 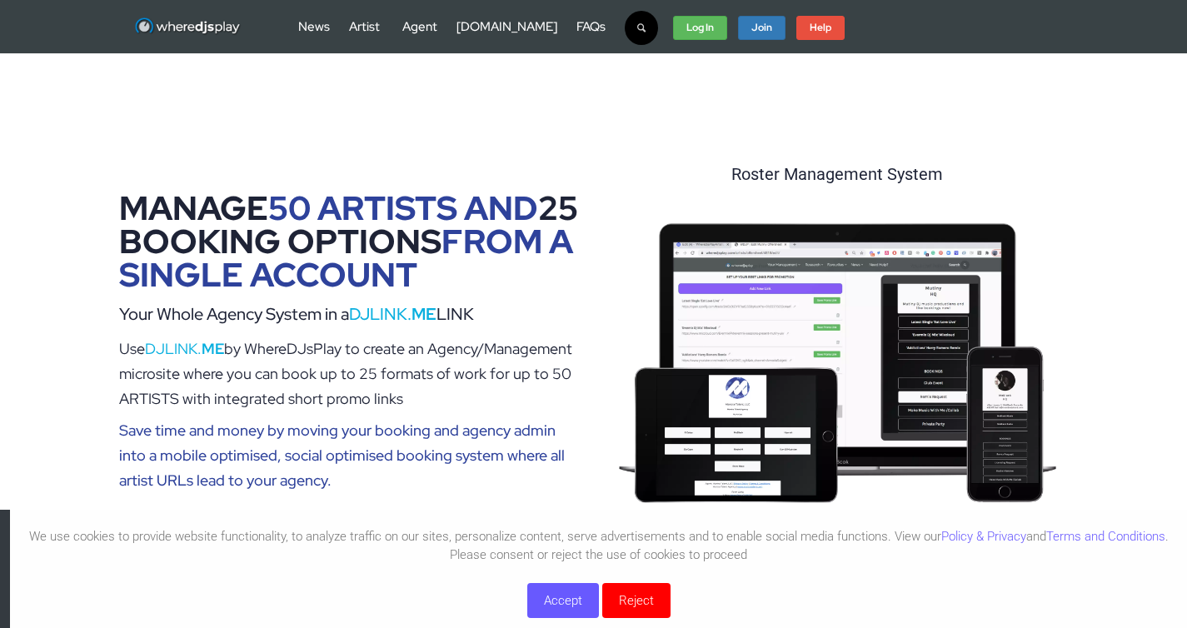 I want to click on strong: Join, so click(x=761, y=27).